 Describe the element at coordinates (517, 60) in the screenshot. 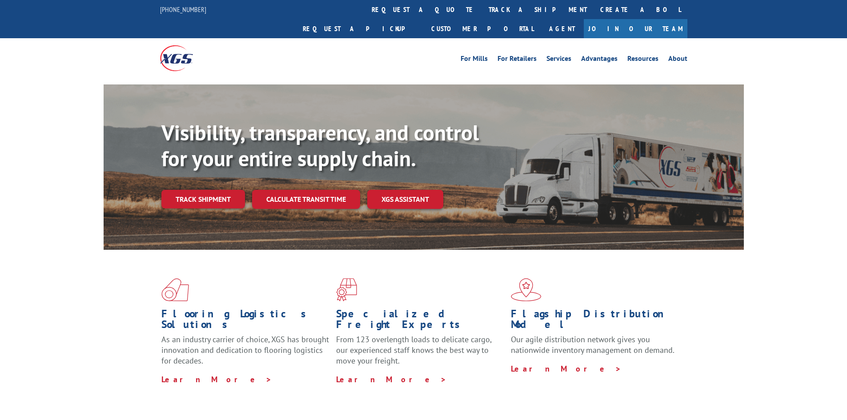

I see `a: For Retailers` at that location.